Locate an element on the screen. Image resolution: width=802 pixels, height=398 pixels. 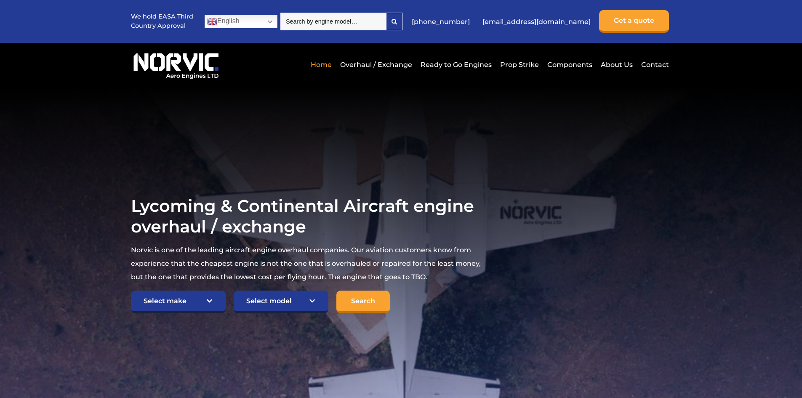
a: Components is located at coordinates (570, 64).